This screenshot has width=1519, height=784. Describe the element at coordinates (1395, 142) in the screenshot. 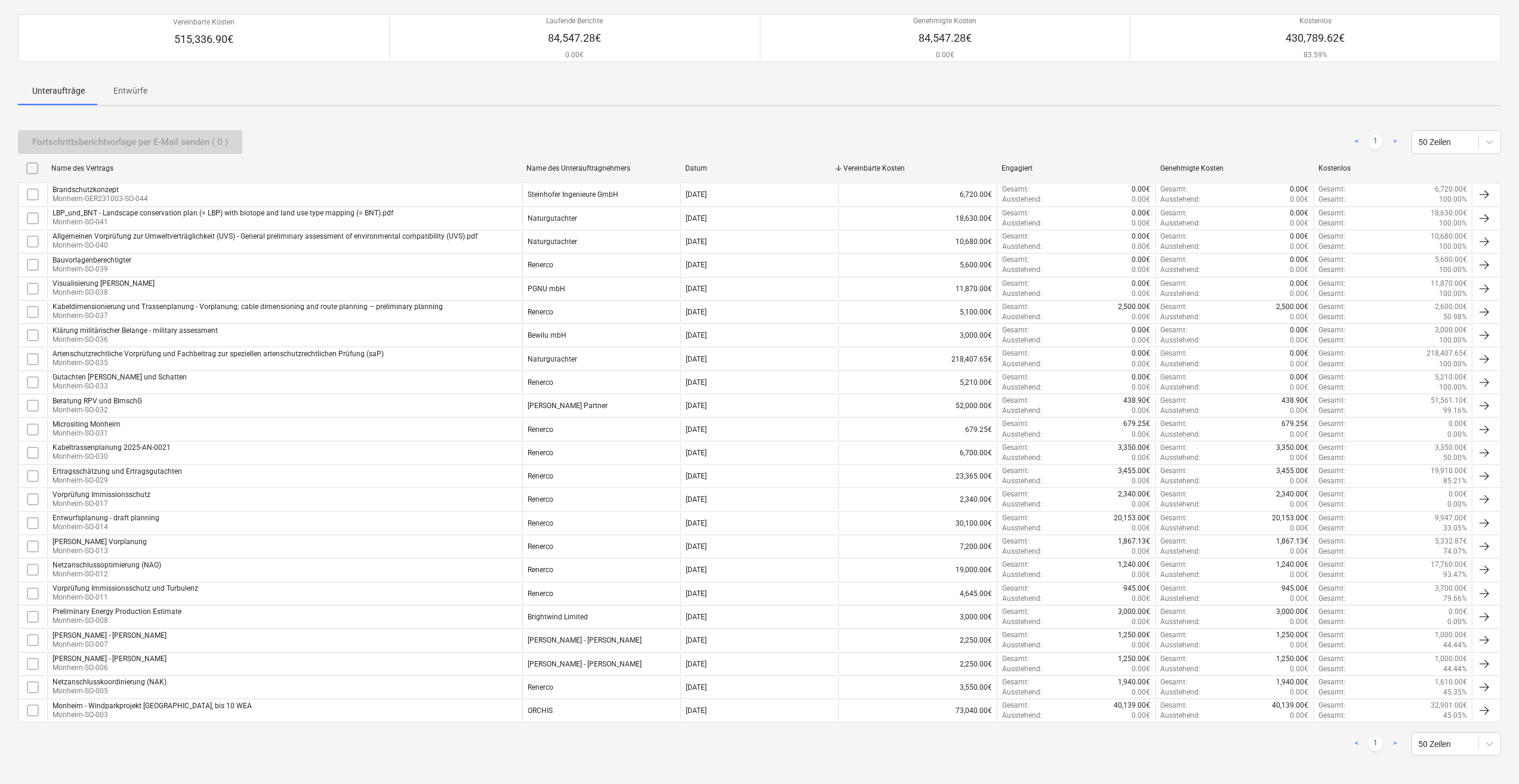

I see `a: Next page` at that location.